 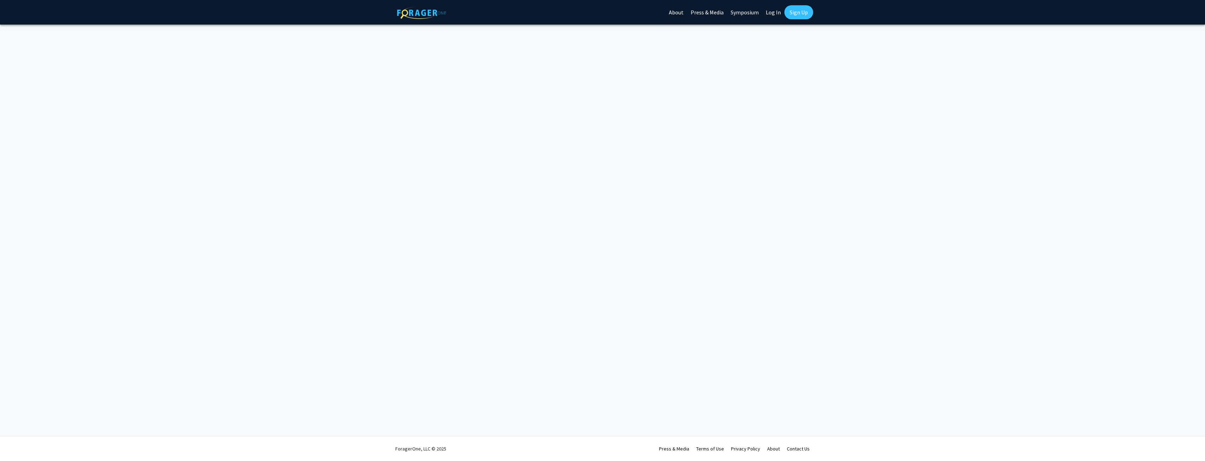 I want to click on a: Sign Up, so click(x=799, y=12).